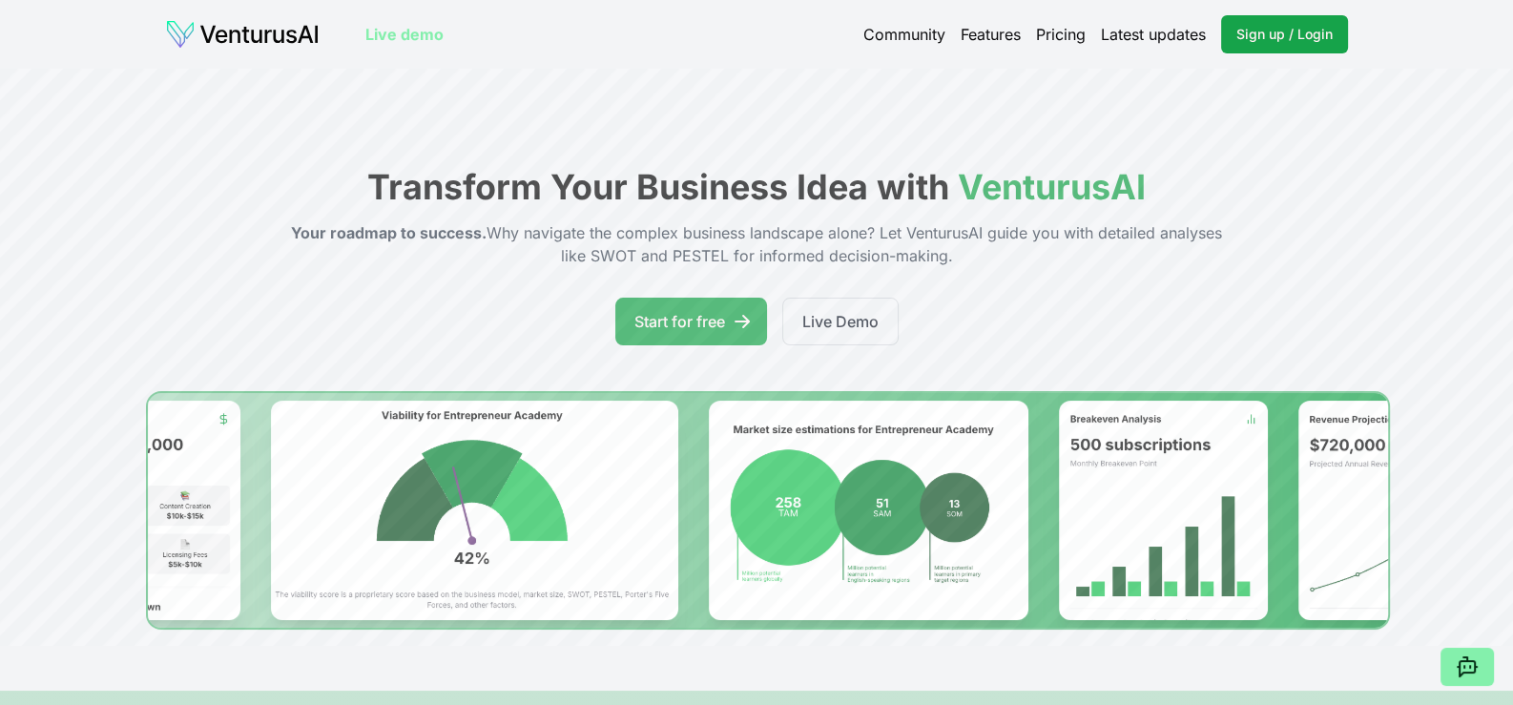 This screenshot has width=1513, height=705. What do you see at coordinates (404, 34) in the screenshot?
I see `a: Live demo` at bounding box center [404, 34].